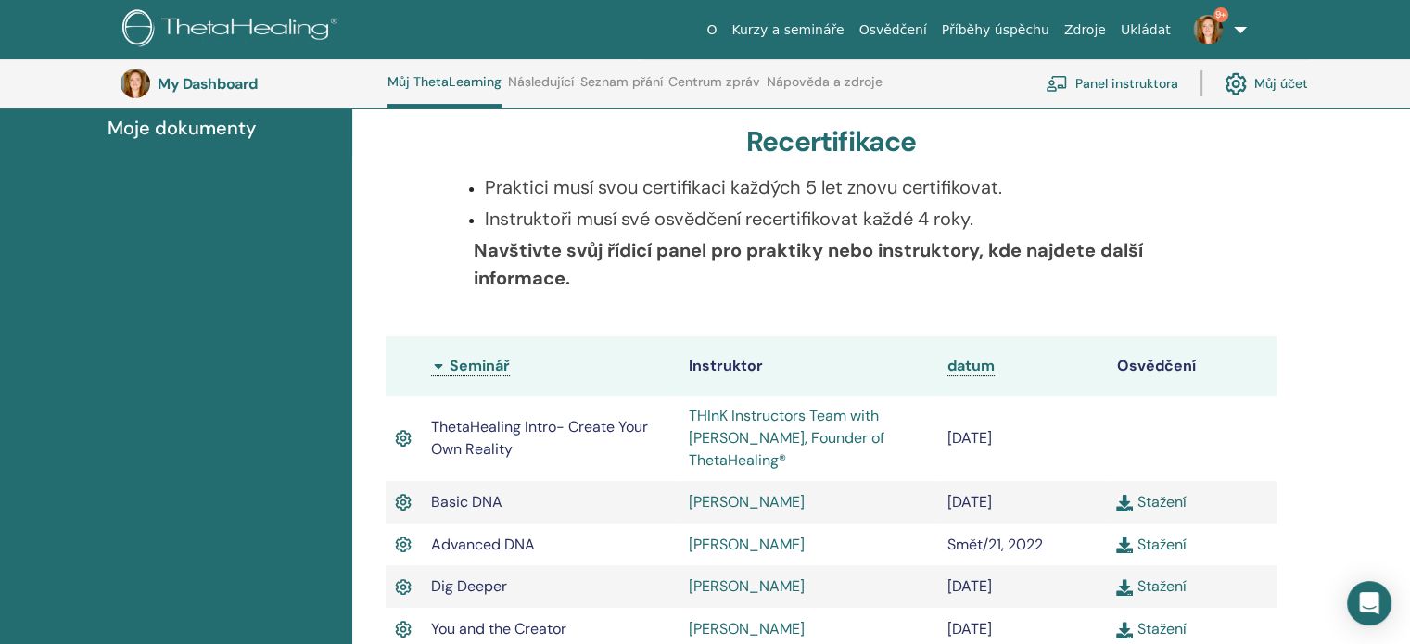 The height and width of the screenshot is (644, 1410). What do you see at coordinates (970, 365) in the screenshot?
I see `span: datum` at bounding box center [970, 365].